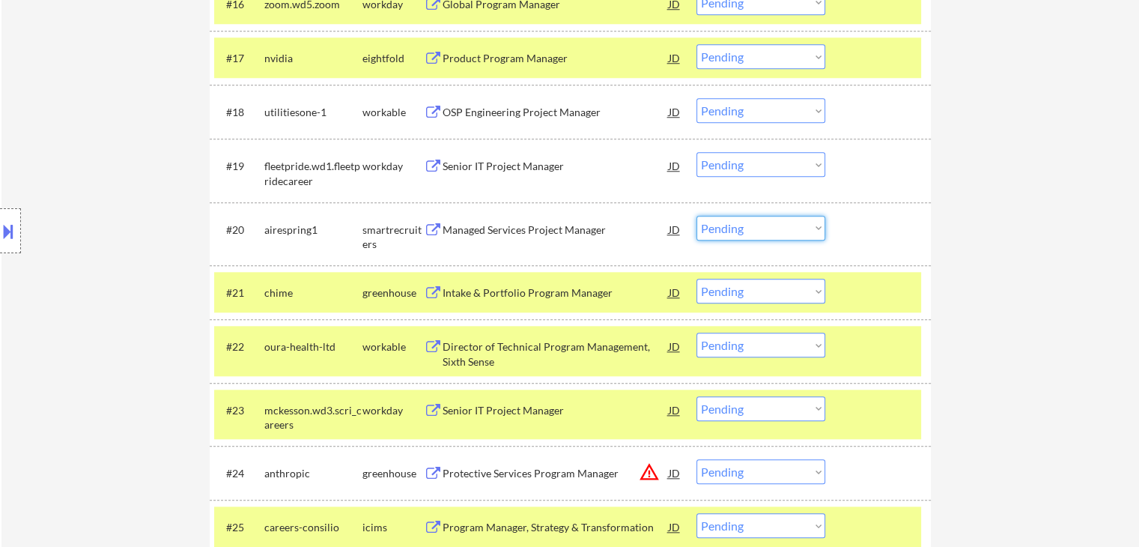 The height and width of the screenshot is (547, 1139). I want to click on div: smartrecruiters, so click(393, 237).